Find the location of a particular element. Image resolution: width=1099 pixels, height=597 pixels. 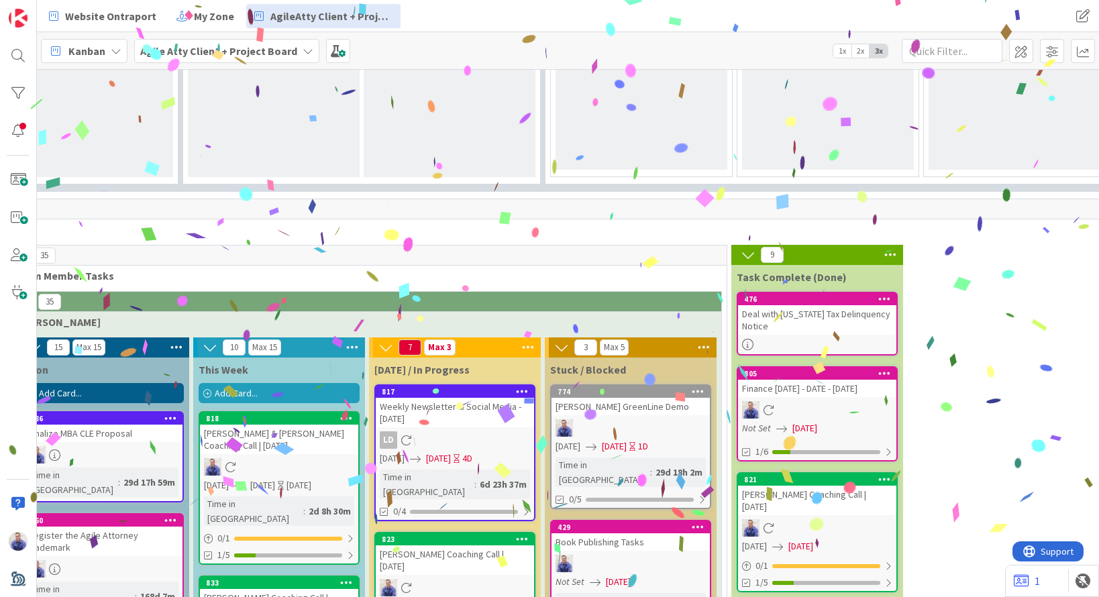

div: Finalize MBA CLE Proposal is located at coordinates (103, 433).